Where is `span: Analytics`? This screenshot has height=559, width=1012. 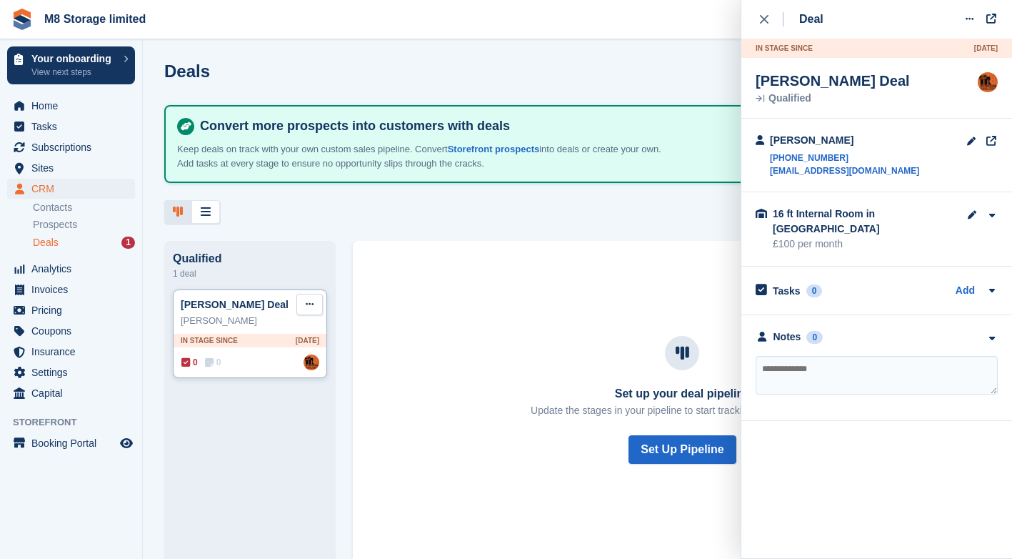 span: Analytics is located at coordinates (74, 269).